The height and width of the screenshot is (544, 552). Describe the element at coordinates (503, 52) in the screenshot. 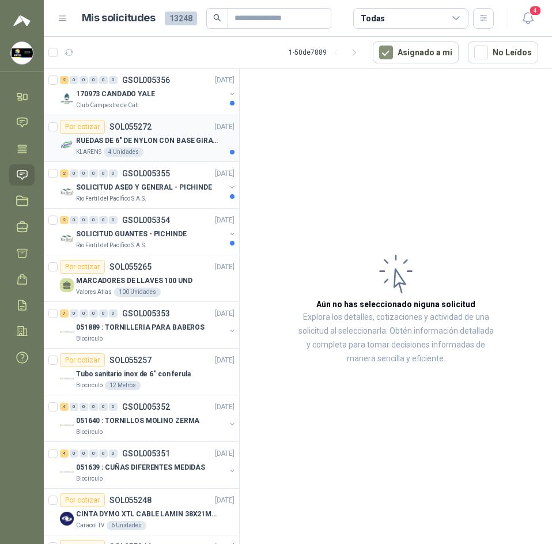

I see `button: No Leídos` at that location.